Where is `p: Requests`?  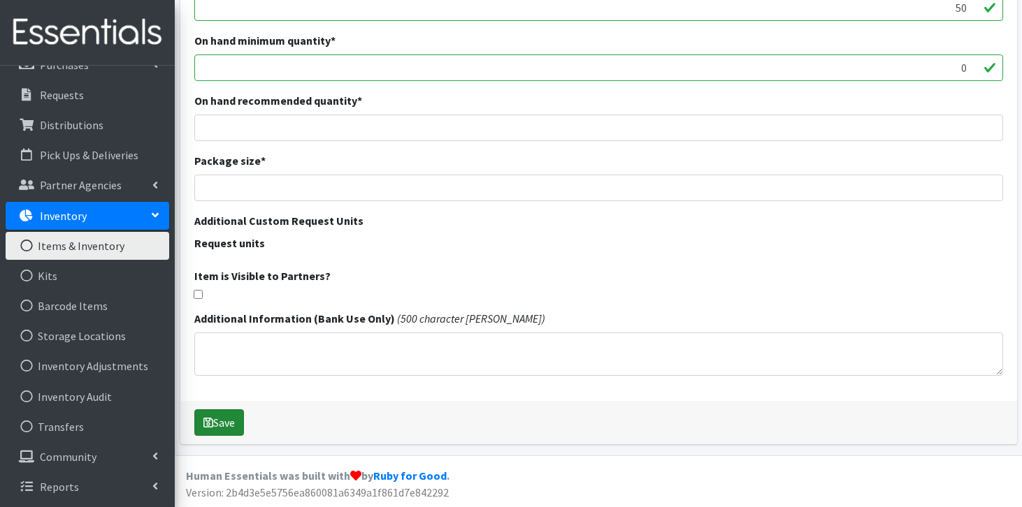 p: Requests is located at coordinates (61, 95).